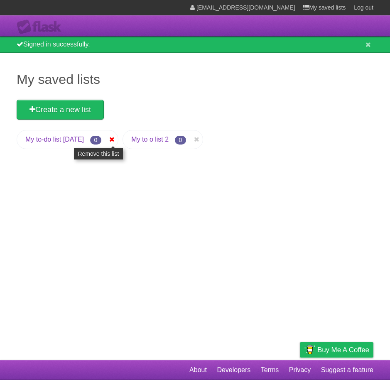 This screenshot has width=390, height=380. What do you see at coordinates (300, 370) in the screenshot?
I see `a: Privacy` at bounding box center [300, 370].